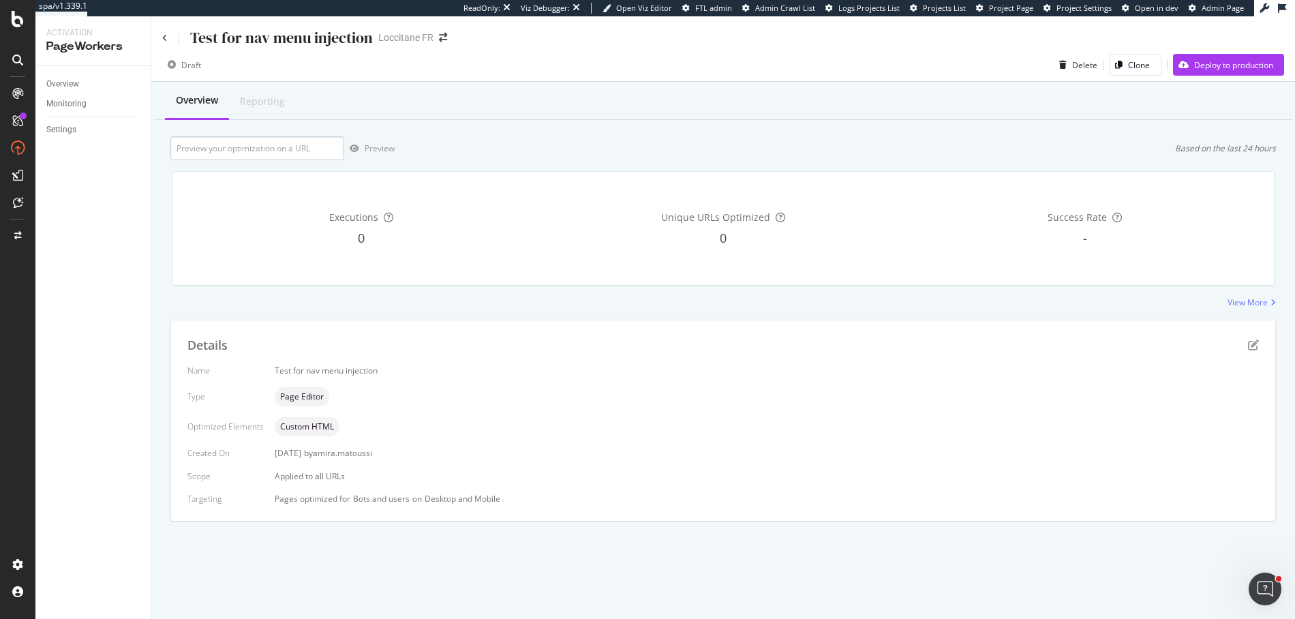 Image resolution: width=1295 pixels, height=619 pixels. I want to click on span: Admin Crawl List, so click(785, 7).